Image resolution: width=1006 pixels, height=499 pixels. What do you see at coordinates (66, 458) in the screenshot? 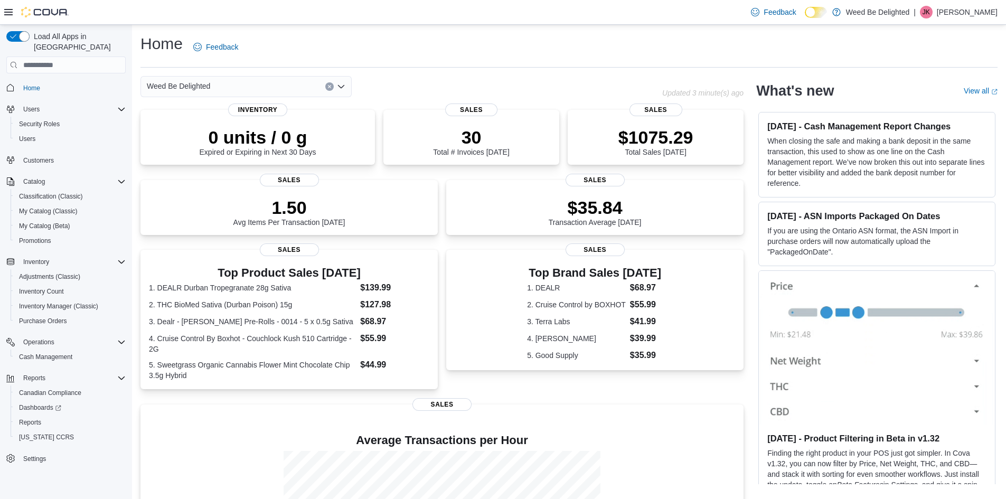
I see `button: Settings` at bounding box center [66, 458].